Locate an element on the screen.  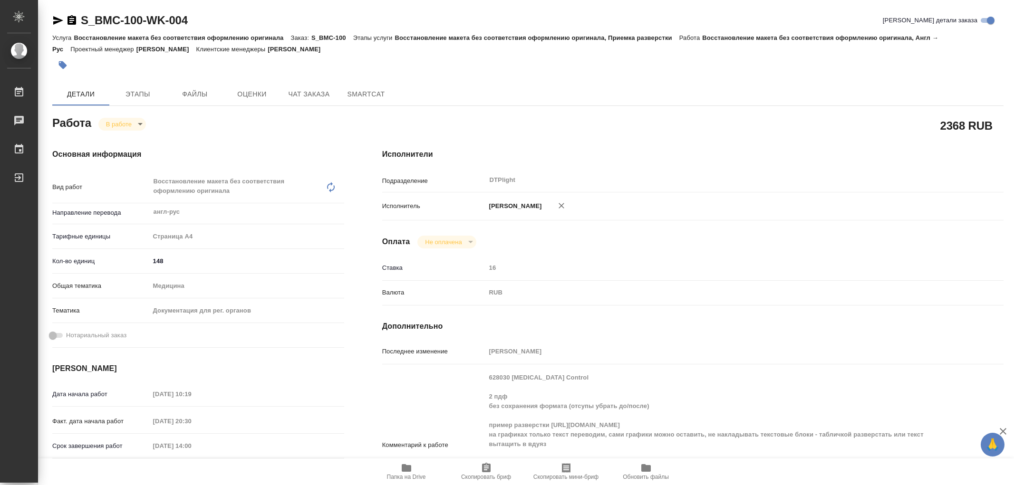
p: Работа is located at coordinates (690, 38).